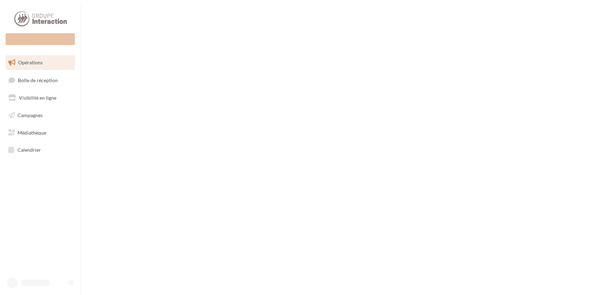 This screenshot has width=608, height=295. I want to click on a: Opérations, so click(40, 63).